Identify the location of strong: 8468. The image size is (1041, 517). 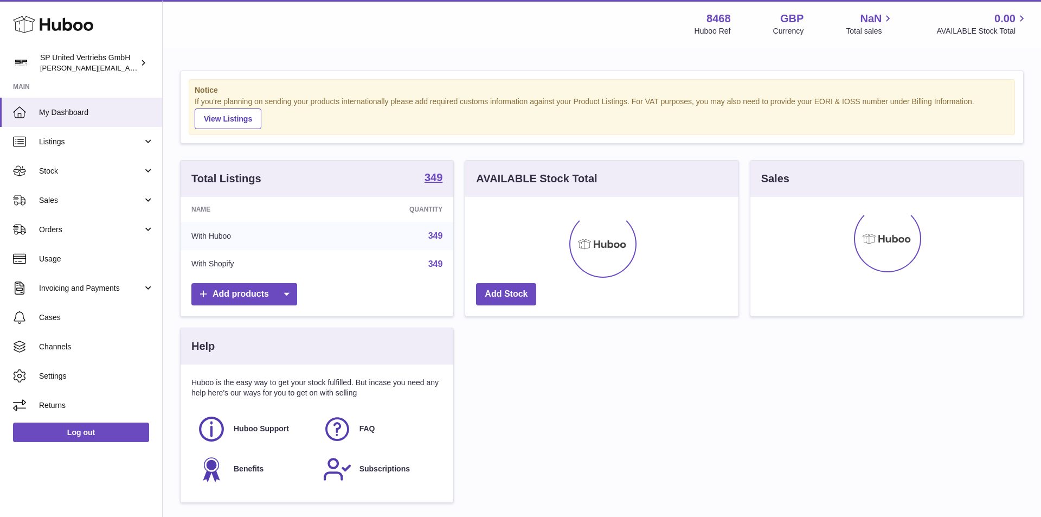
(719, 18).